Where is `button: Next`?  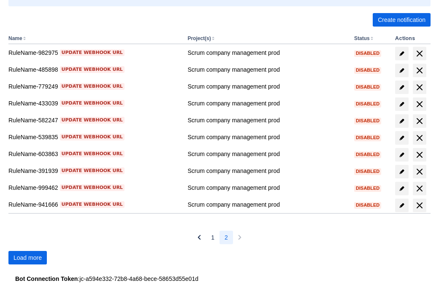 button: Next is located at coordinates (240, 237).